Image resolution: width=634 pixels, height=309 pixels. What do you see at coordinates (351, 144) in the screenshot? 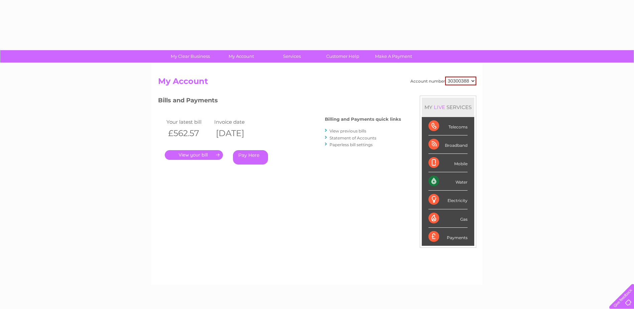
I see `a: Paperless bill settings` at bounding box center [351, 144].